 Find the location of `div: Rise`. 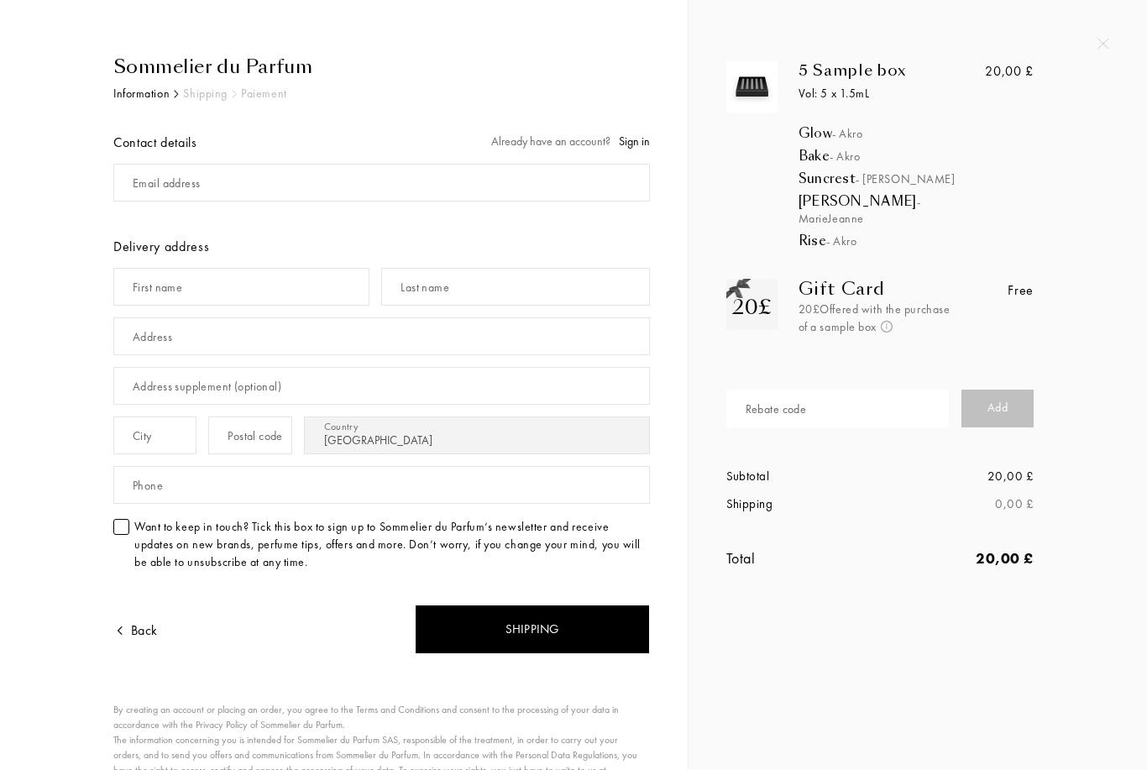

div: Rise is located at coordinates (927, 241).